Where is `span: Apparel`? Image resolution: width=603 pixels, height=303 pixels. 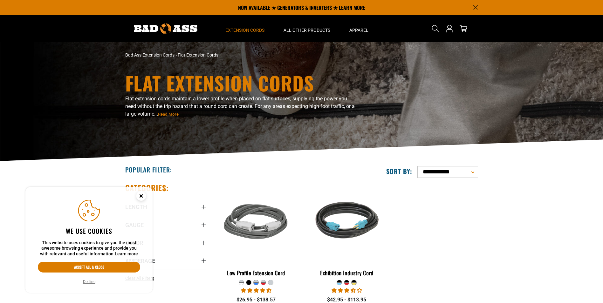 span: Apparel is located at coordinates (359, 30).